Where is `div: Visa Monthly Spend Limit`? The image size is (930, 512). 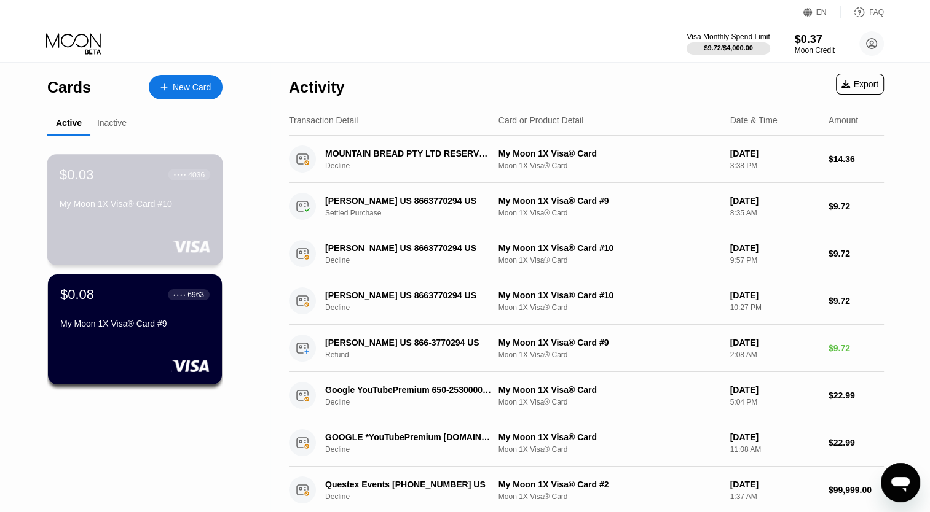
div: Visa Monthly Spend Limit is located at coordinates (727, 37).